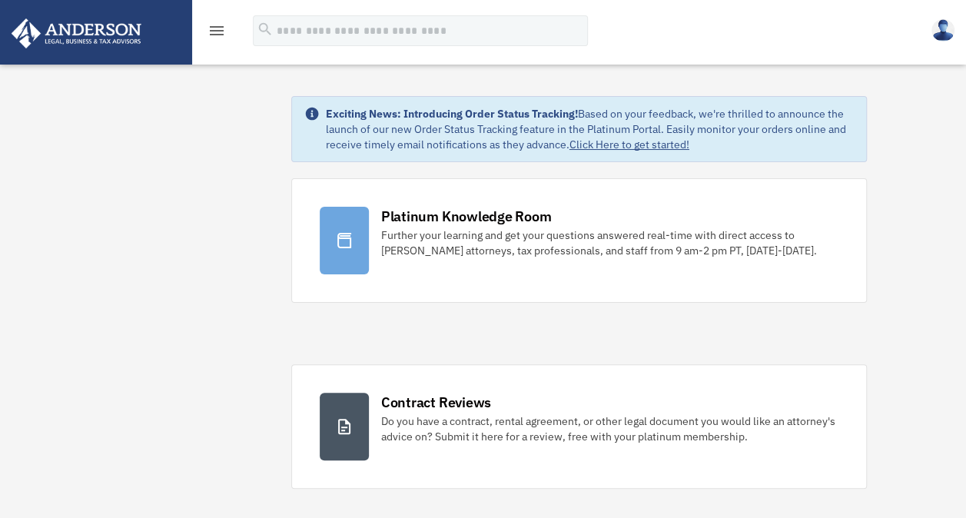 This screenshot has height=518, width=966. Describe the element at coordinates (610, 243) in the screenshot. I see `div: Further your learning and get your questions answered real-time with direct access to [PERSON_NAM...` at that location.